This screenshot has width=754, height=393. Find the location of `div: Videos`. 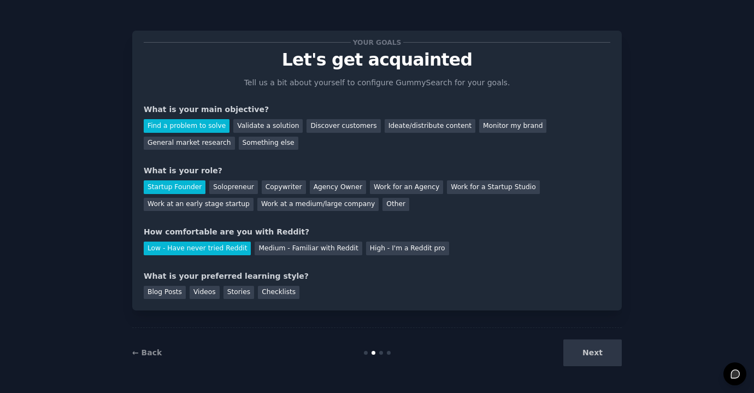

div: Videos is located at coordinates (204, 292).